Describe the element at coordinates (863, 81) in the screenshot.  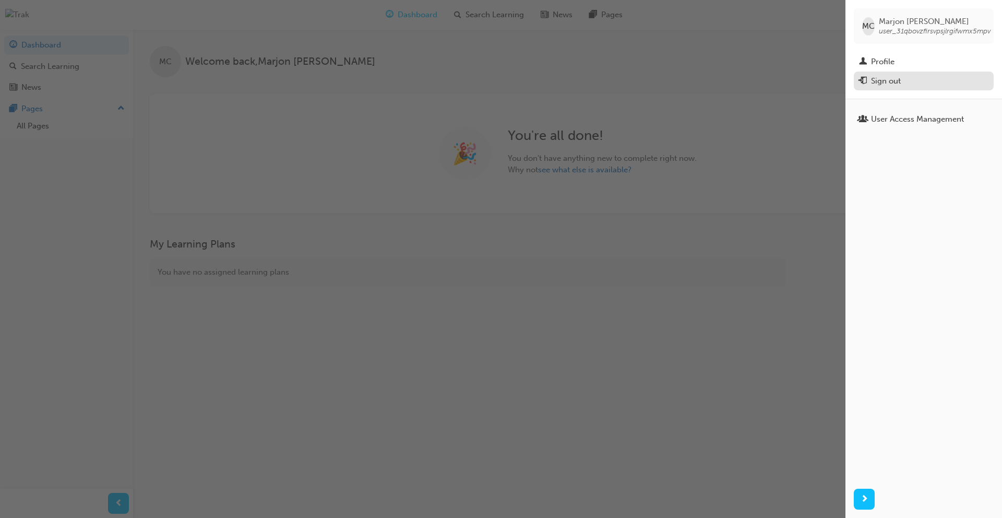
I see `span: exit-icon` at that location.